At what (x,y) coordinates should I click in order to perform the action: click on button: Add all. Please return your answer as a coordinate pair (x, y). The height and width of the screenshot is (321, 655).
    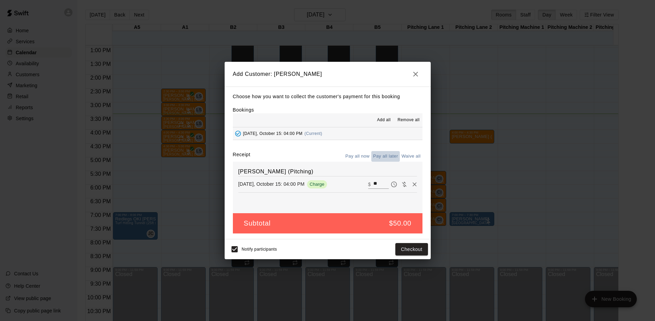
    Looking at the image, I should click on (383, 120).